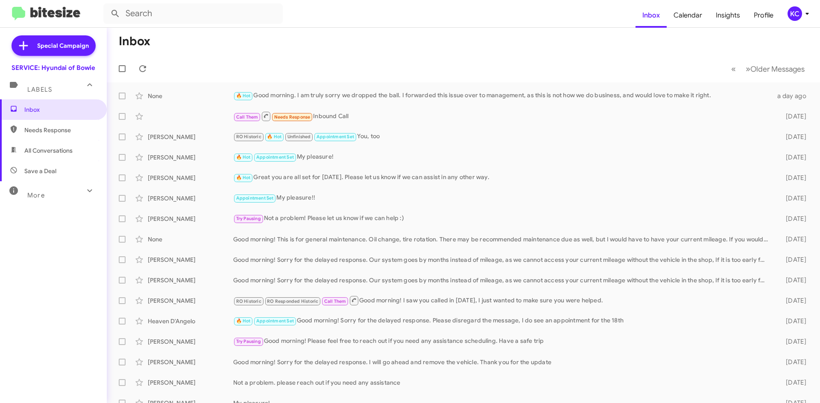  Describe the element at coordinates (48, 151) in the screenshot. I see `span: All Conversations` at that location.